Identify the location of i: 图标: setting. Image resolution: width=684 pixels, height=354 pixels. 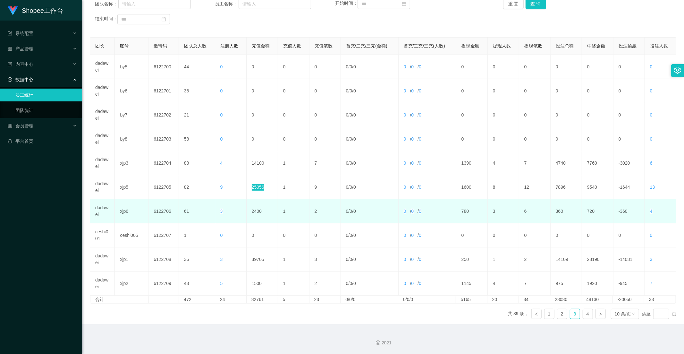
(677, 70).